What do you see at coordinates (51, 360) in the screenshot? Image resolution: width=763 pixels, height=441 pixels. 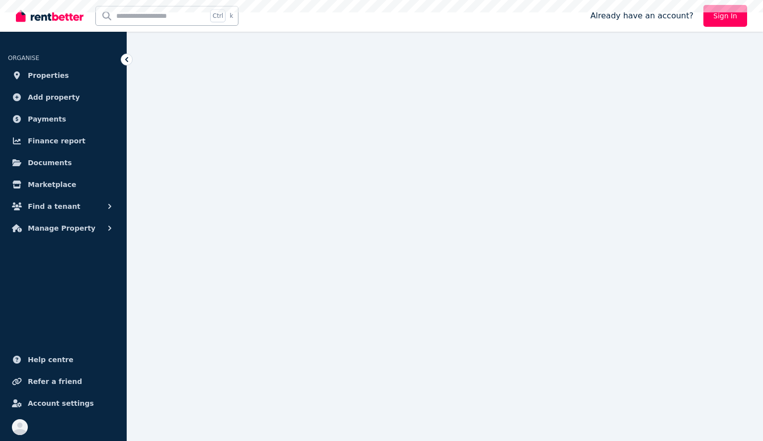 I see `span: Help centre` at bounding box center [51, 360].